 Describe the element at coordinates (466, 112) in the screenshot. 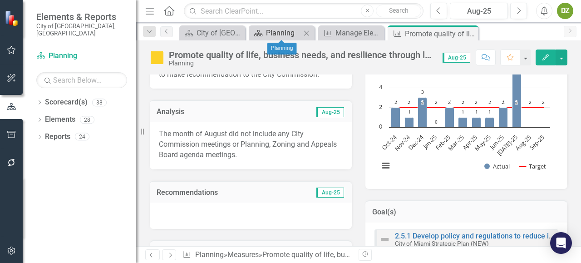

I see `div: Chart. Highcharts interactive chart.` at that location.